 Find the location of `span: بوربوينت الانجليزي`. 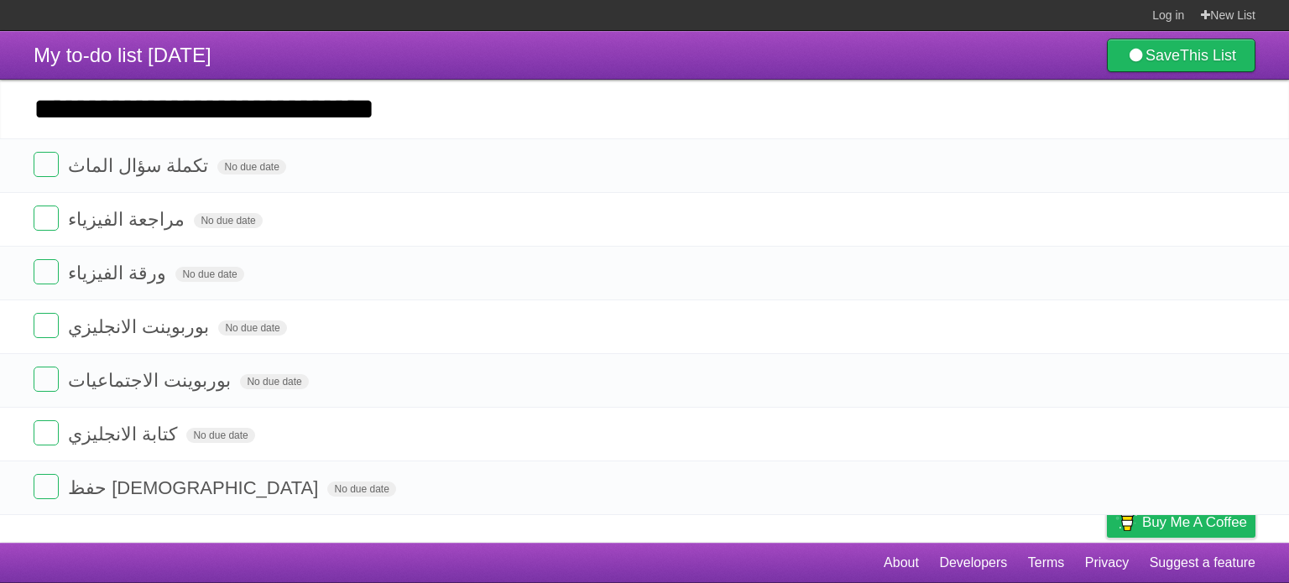

span: بوربوينت الانجليزي is located at coordinates (140, 326).